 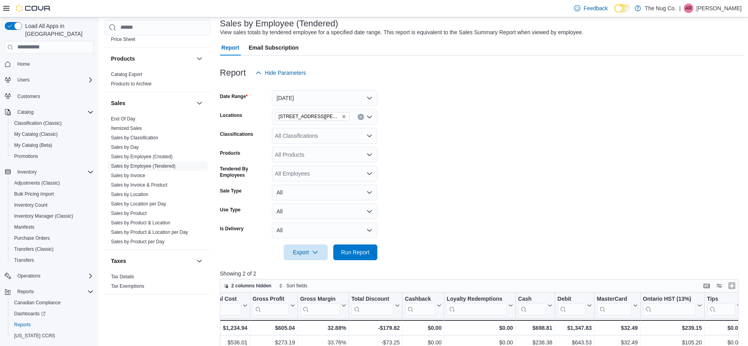 What do you see at coordinates (707, 286) in the screenshot?
I see `button: Keyboard shortcuts` at bounding box center [707, 286].